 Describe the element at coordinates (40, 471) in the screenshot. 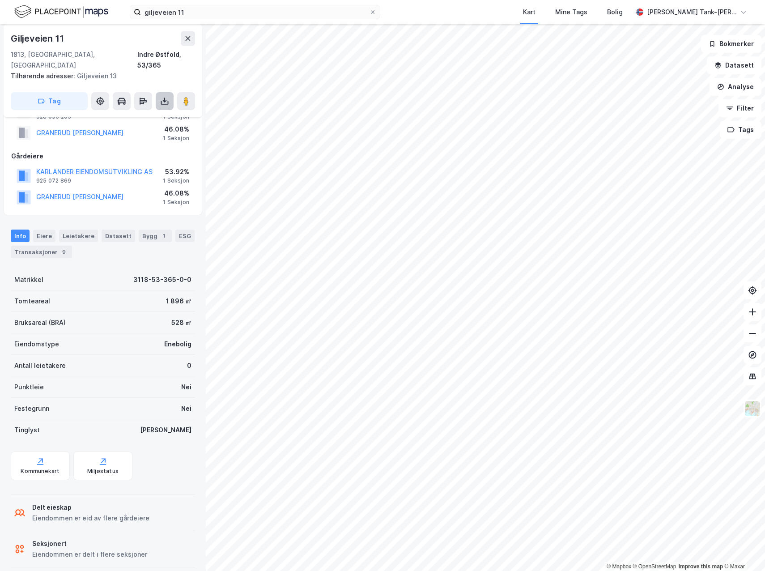

I see `div: Kommunekart` at that location.